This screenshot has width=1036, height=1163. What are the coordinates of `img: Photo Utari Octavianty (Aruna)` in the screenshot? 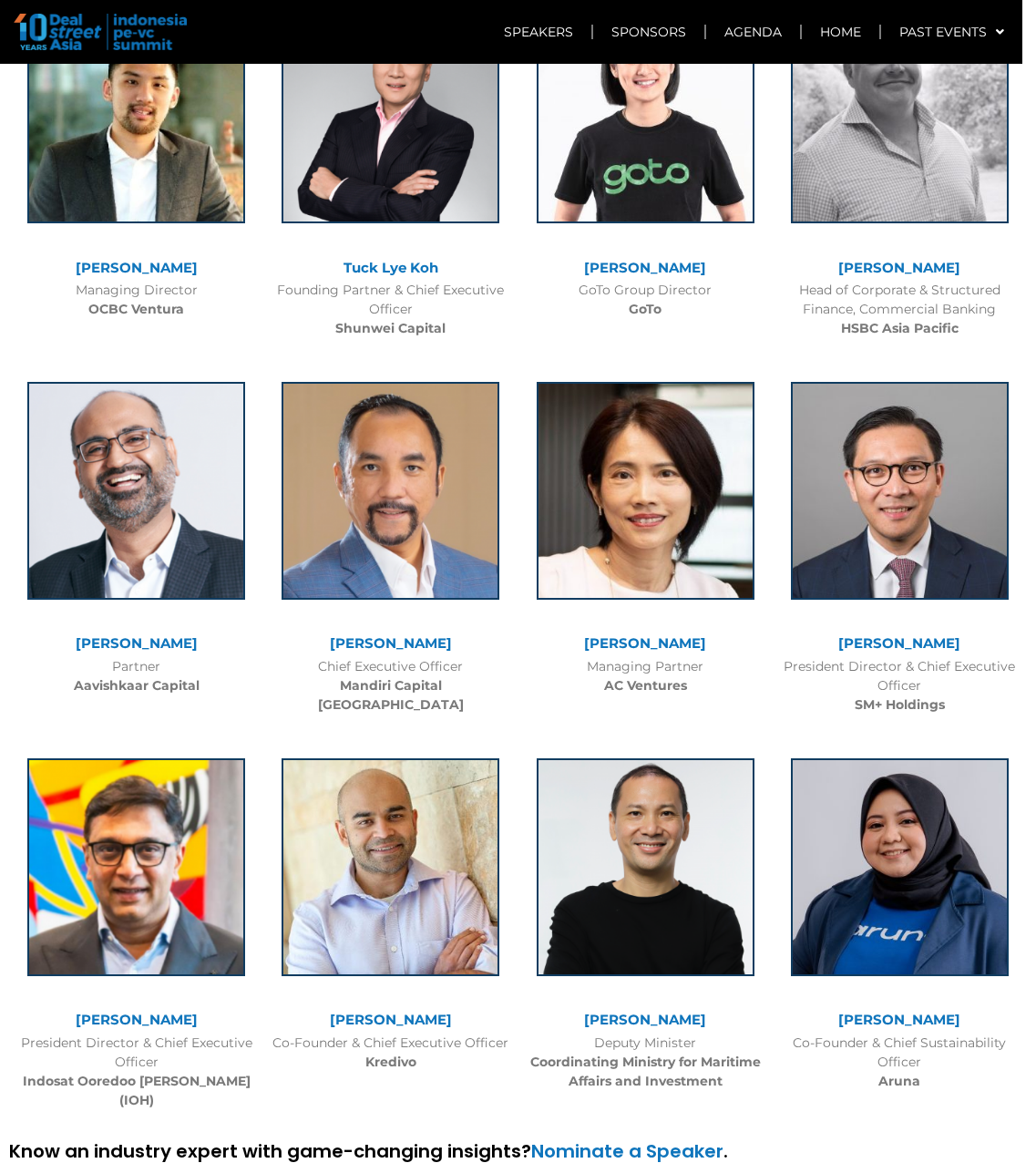 It's located at (900, 867).